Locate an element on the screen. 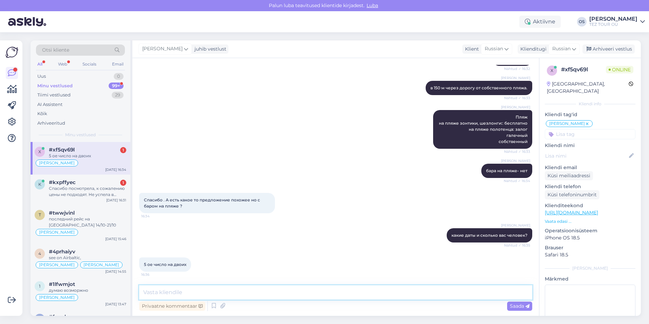  p: Vaata edasi ... is located at coordinates (590, 221).